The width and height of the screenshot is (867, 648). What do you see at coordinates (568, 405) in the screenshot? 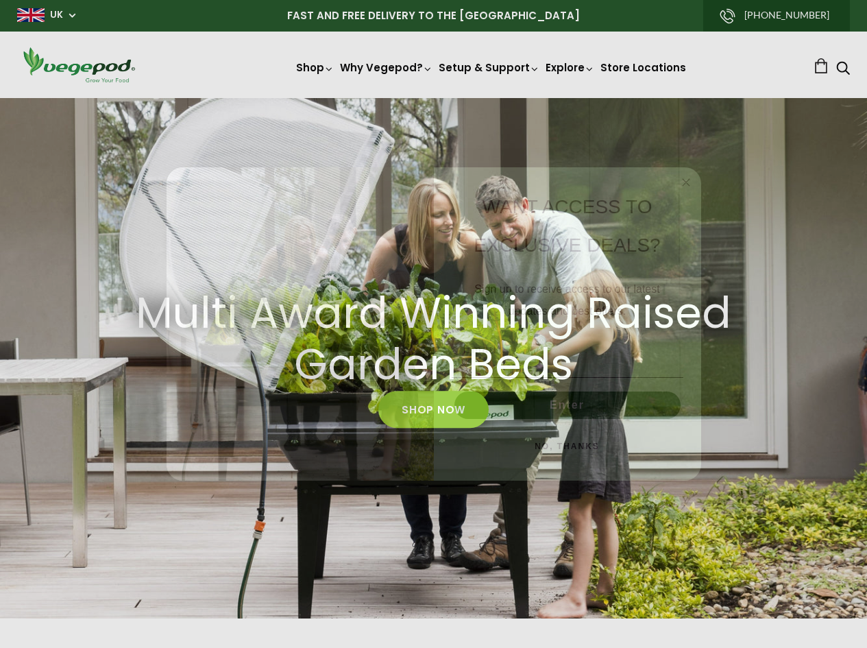
I see `button: Enter` at bounding box center [568, 405].